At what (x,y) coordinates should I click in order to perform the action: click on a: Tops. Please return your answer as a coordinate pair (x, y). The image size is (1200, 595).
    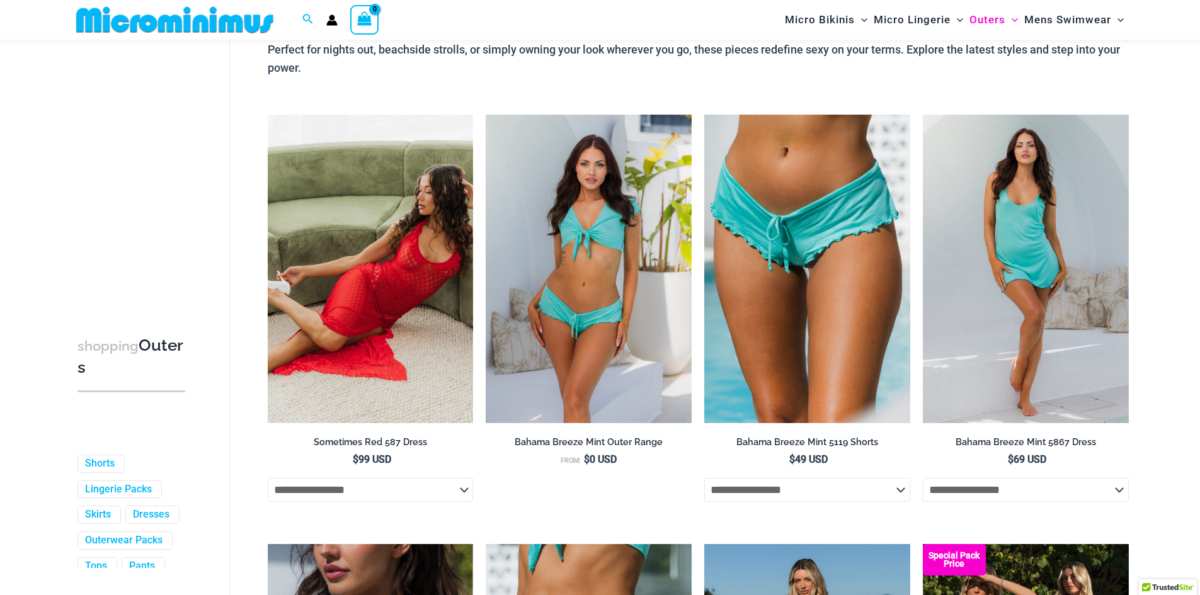
    Looking at the image, I should click on (96, 566).